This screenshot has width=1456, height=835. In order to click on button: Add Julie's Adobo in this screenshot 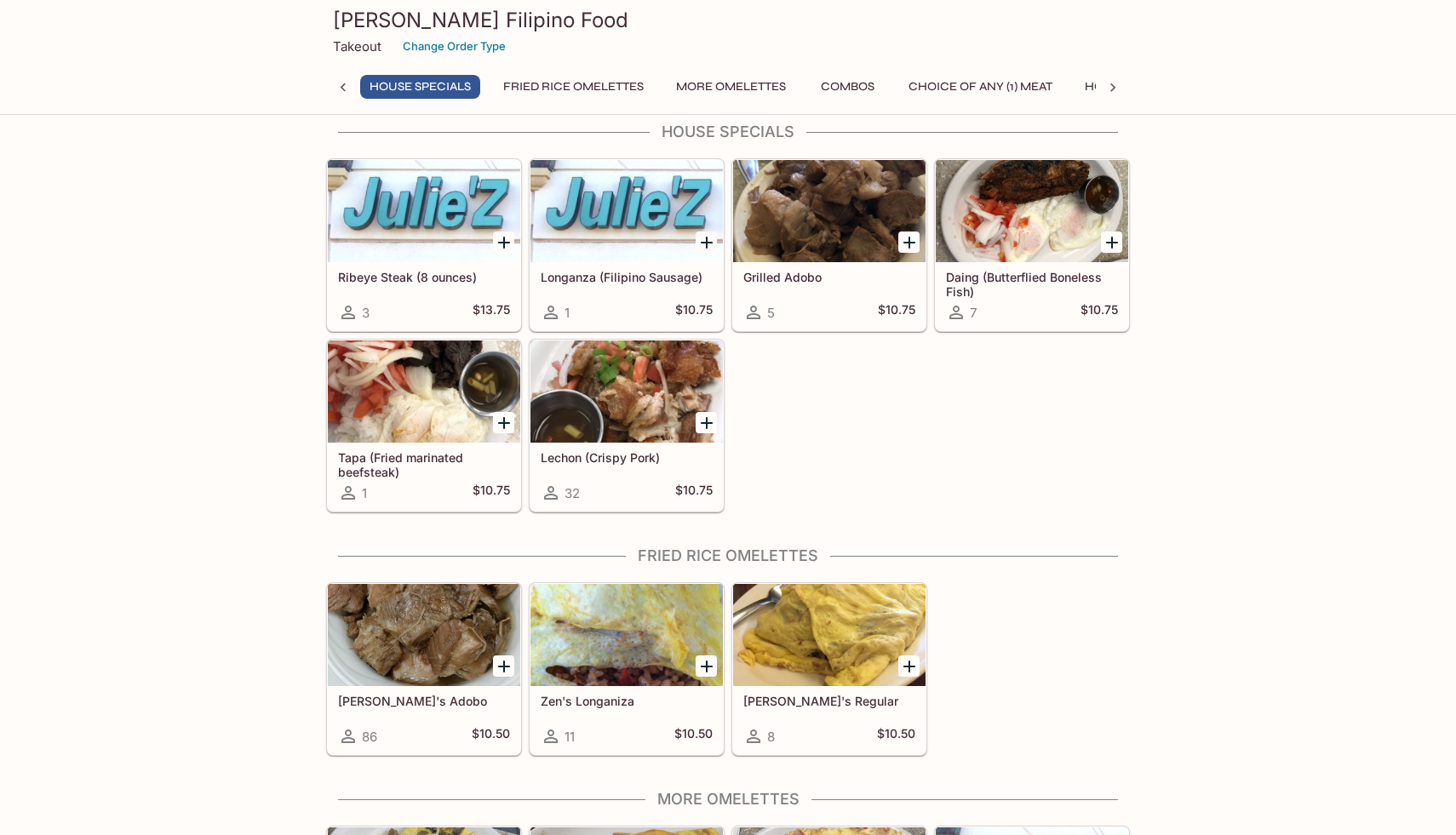, I will do `click(503, 666)`.